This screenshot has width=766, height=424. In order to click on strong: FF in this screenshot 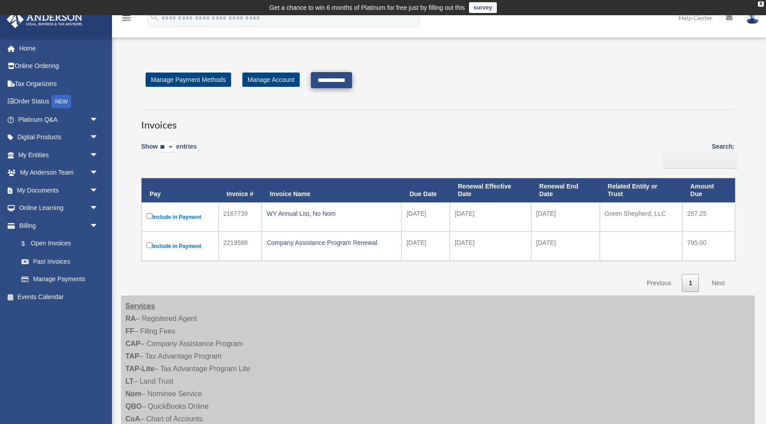, I will do `click(130, 331)`.